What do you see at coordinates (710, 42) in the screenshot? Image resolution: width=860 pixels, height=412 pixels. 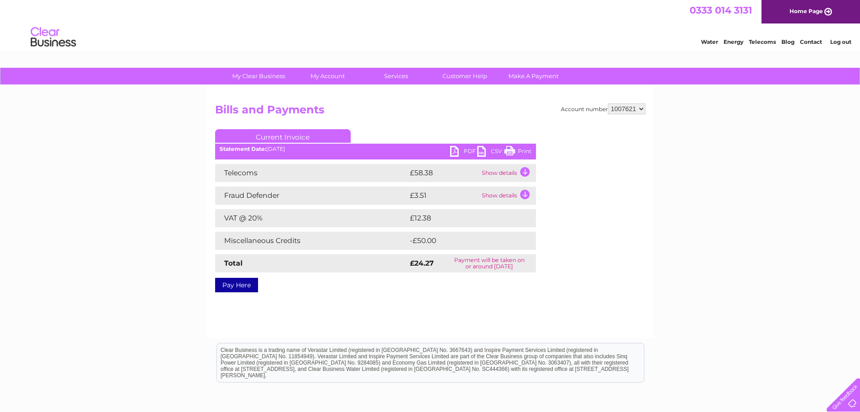 I see `a: Water` at bounding box center [710, 42].